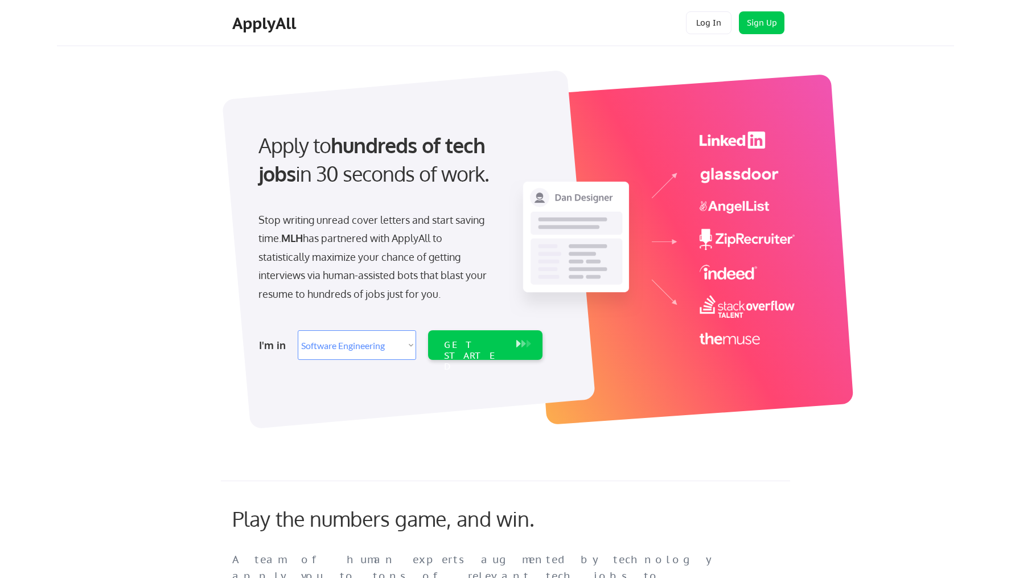  I want to click on strong: hundreds of tech jobs, so click(374, 159).